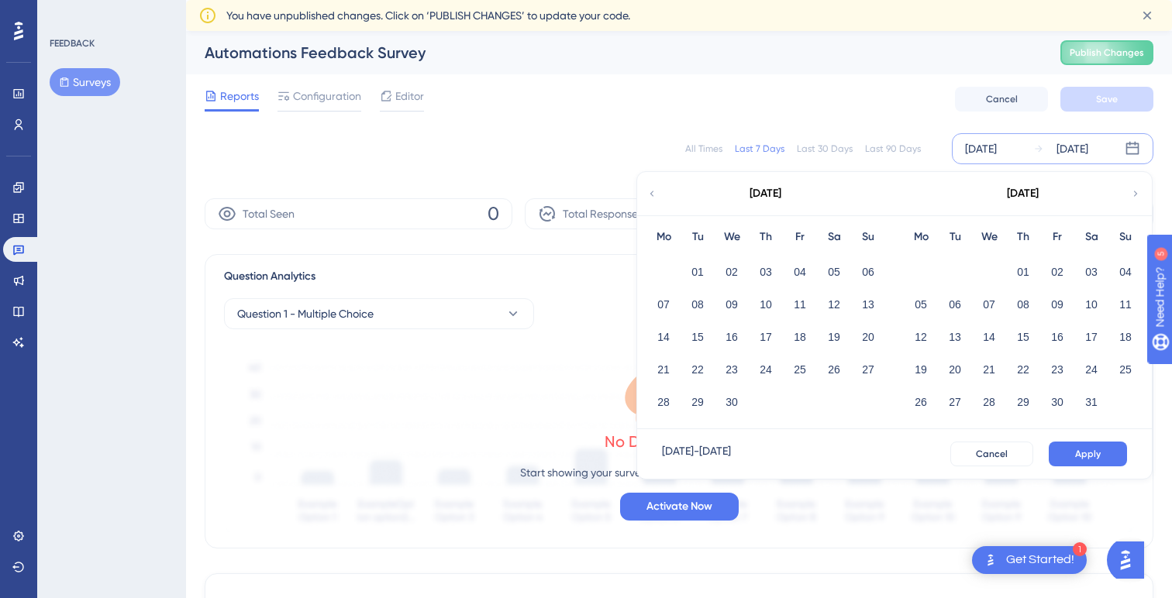  Describe the element at coordinates (1091, 337) in the screenshot. I see `button: 17` at that location.